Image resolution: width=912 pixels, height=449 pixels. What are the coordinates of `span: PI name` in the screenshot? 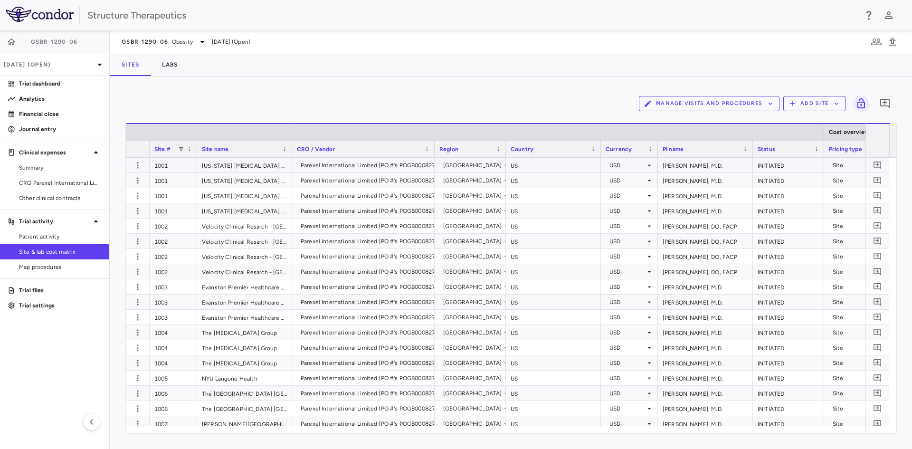 It's located at (673, 149).